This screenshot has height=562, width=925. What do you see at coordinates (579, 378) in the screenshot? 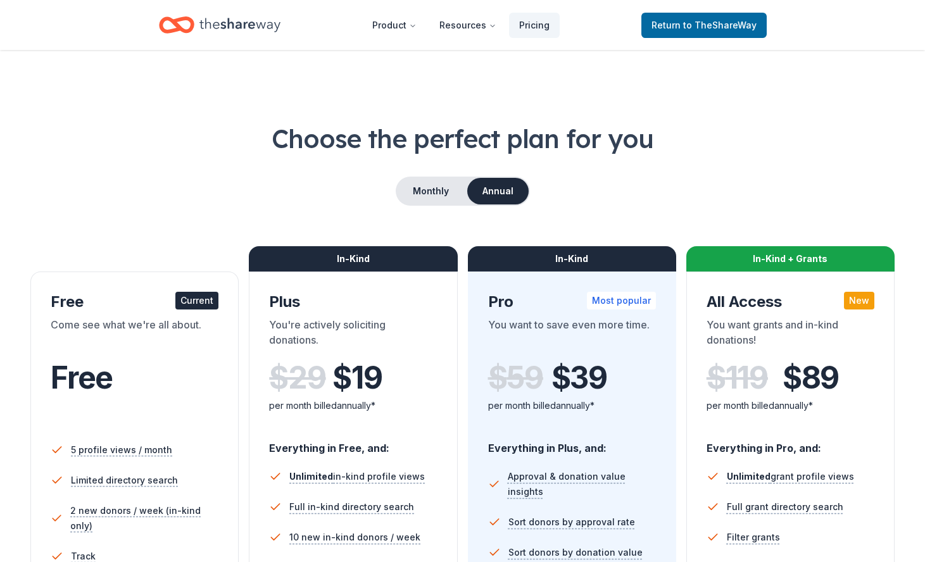
I see `span: $ 39` at bounding box center [579, 378].